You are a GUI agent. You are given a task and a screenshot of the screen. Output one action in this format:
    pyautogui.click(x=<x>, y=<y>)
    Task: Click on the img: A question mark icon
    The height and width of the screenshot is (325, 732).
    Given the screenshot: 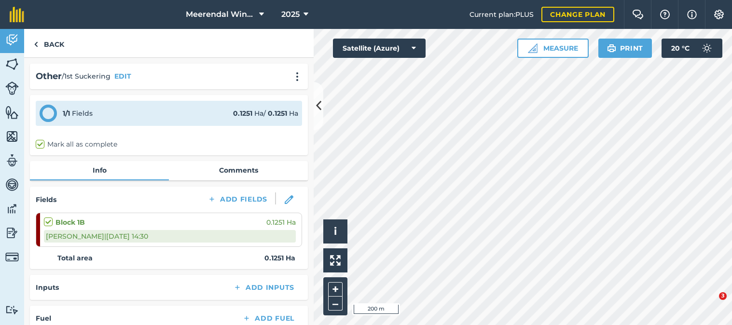 What is the action you would take?
    pyautogui.click(x=665, y=14)
    